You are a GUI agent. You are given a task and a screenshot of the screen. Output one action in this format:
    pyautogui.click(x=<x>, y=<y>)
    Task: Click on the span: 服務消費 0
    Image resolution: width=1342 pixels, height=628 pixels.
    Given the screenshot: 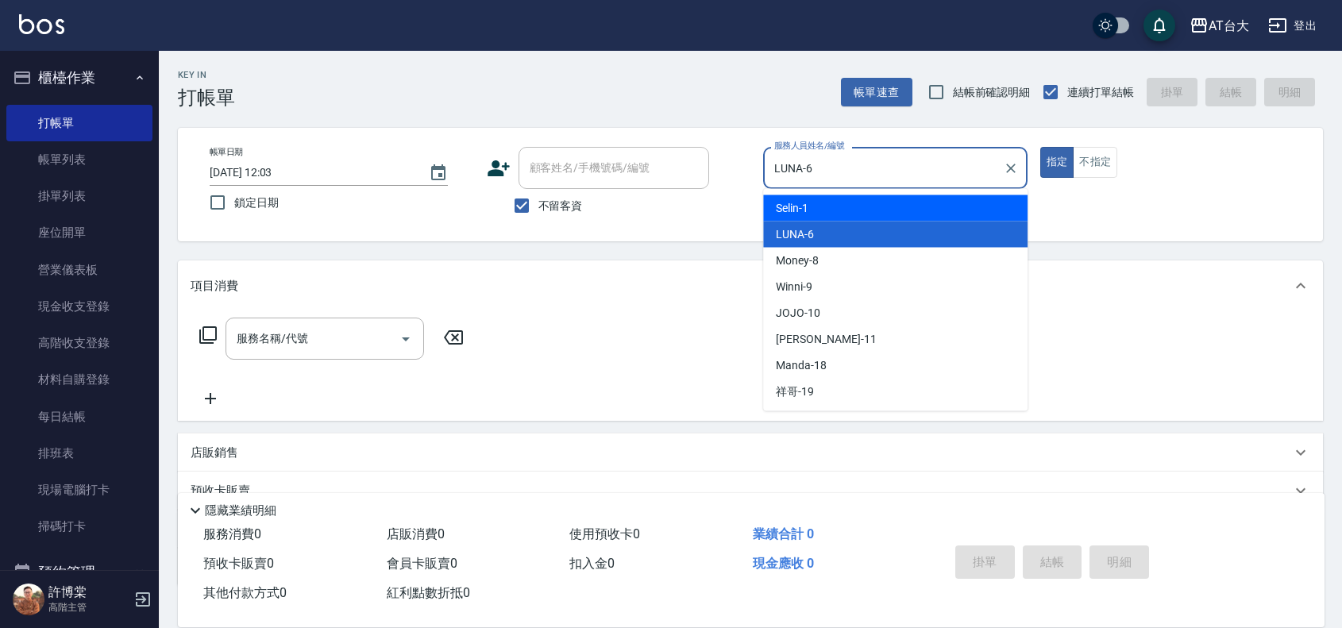 What is the action you would take?
    pyautogui.click(x=232, y=534)
    